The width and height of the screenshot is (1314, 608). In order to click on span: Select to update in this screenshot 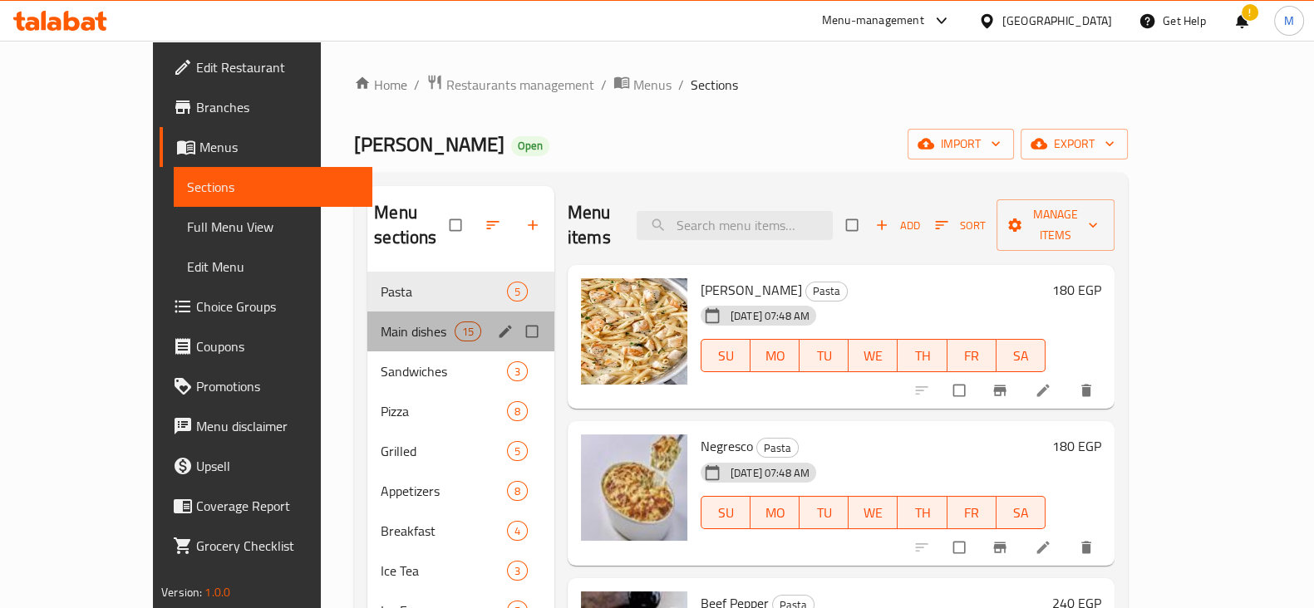, I will do `click(961, 391)`.